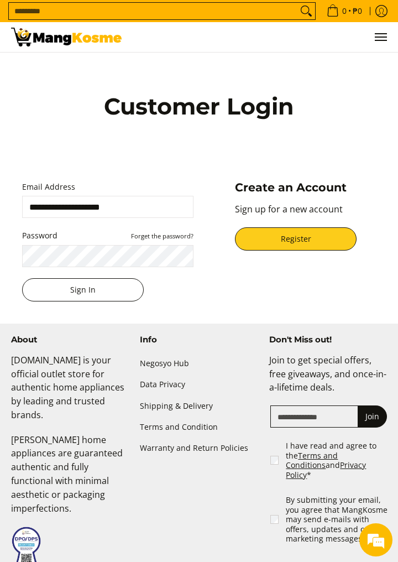 The width and height of the screenshot is (398, 562). What do you see at coordinates (328, 379) in the screenshot?
I see `p: Join to get special offers, free giveaways, and once-in-a-lifetime deals.` at bounding box center [328, 379].